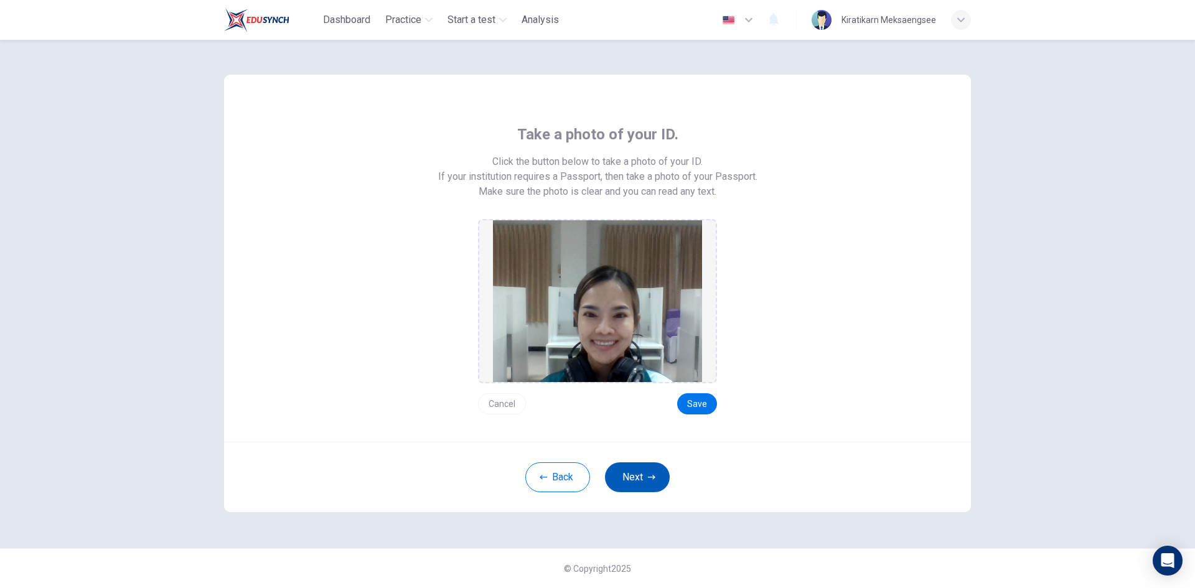 Image resolution: width=1195 pixels, height=588 pixels. I want to click on div: Open Intercom Messenger, so click(1167, 561).